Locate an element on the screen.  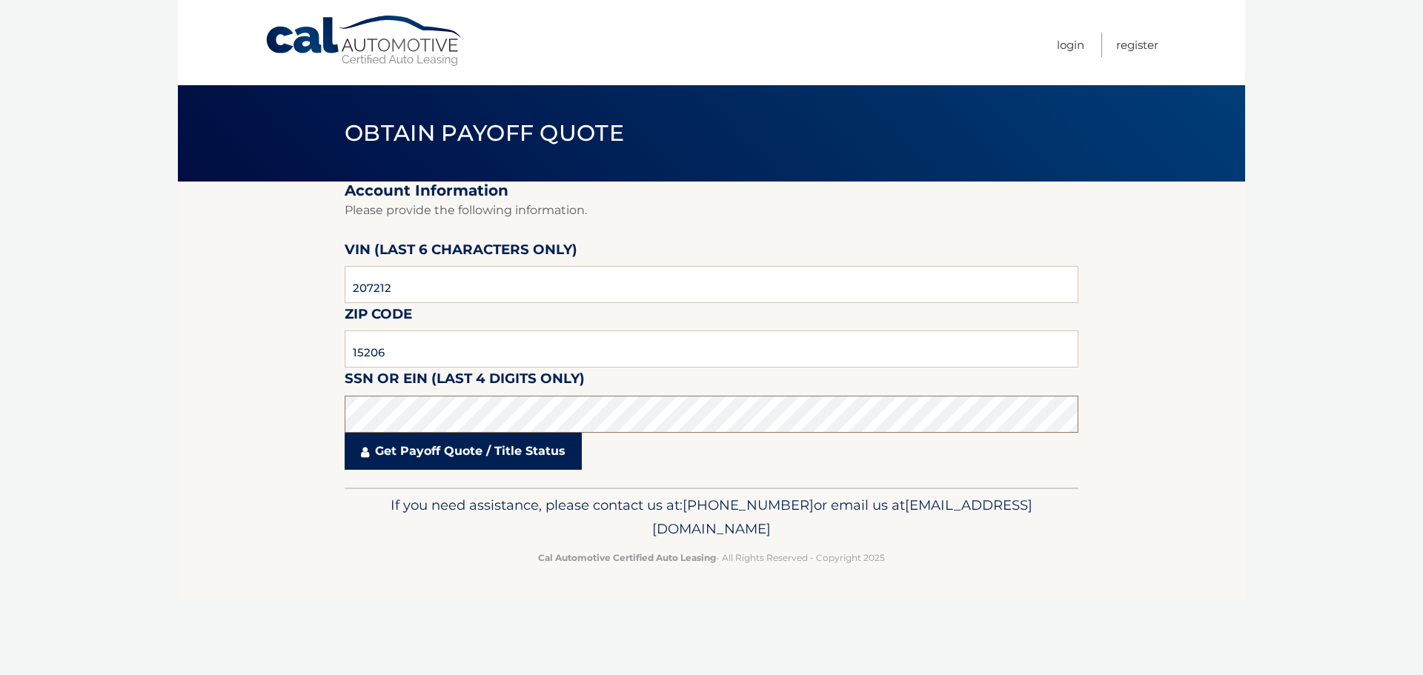
label: SSN or EIN (last 4 digits only) is located at coordinates (465, 381).